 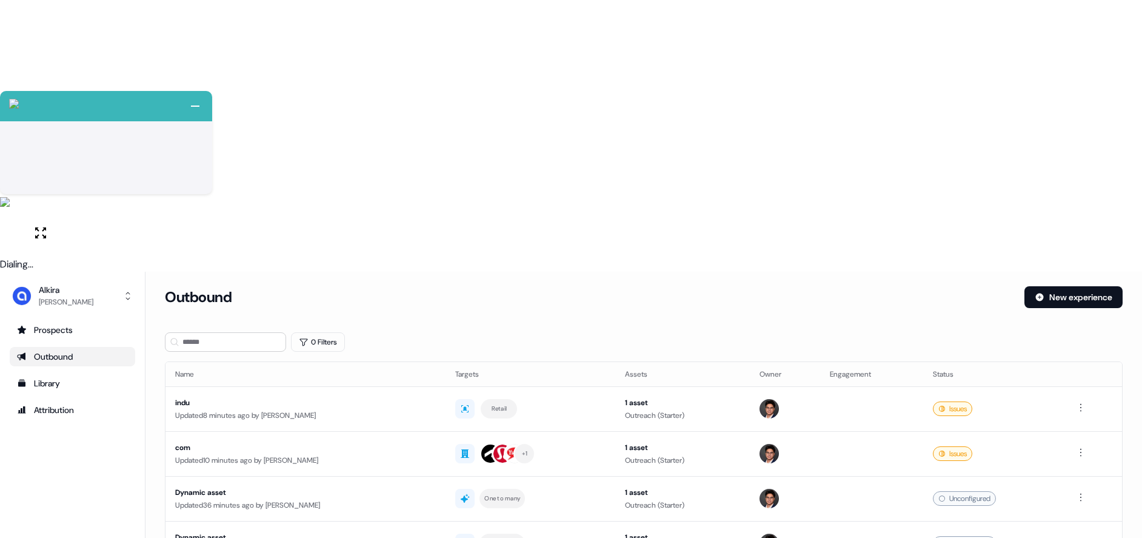 I want to click on th: Engagement, so click(x=872, y=374).